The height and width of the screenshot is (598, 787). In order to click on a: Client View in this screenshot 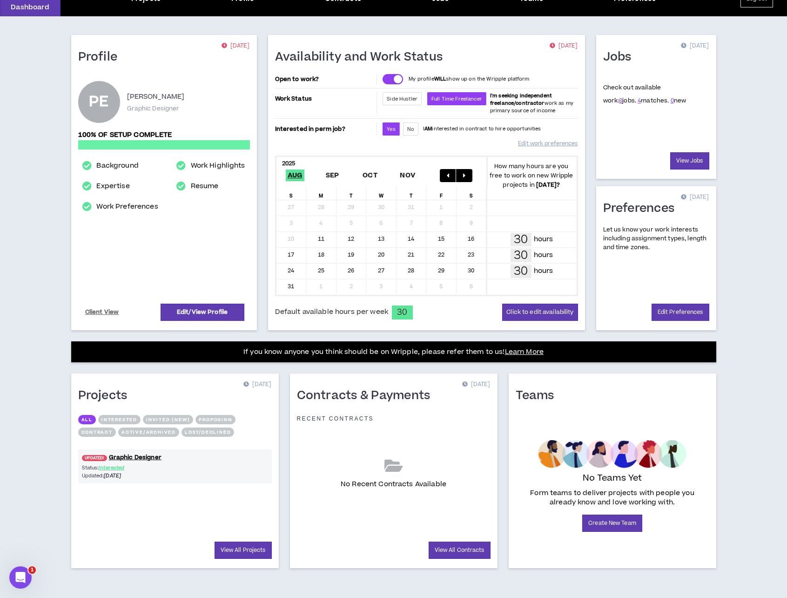, I will do `click(102, 312)`.